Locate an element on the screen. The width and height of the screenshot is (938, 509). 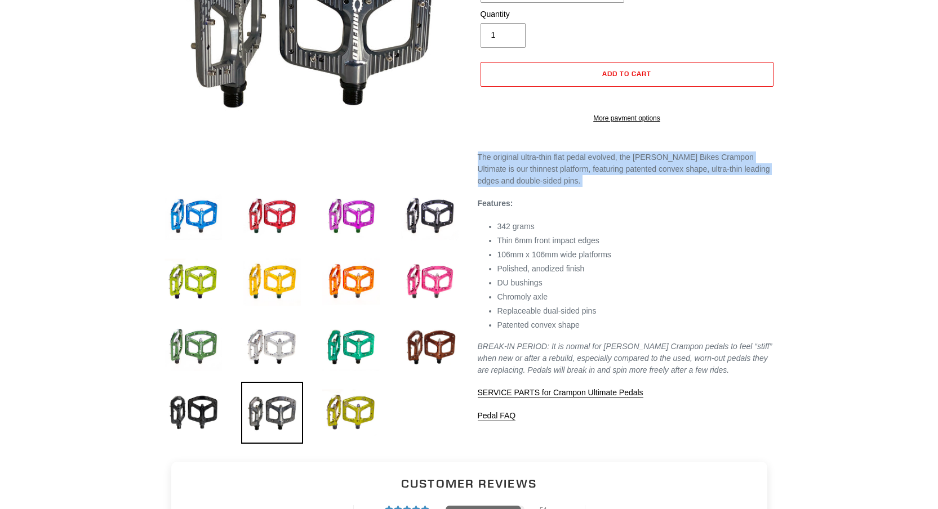
span: Add to cart is located at coordinates (627, 73).